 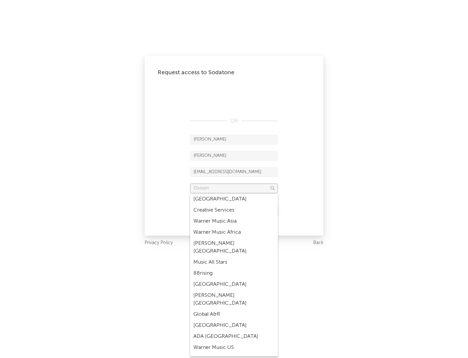 I want to click on div: Warner Music Africa, so click(x=234, y=232).